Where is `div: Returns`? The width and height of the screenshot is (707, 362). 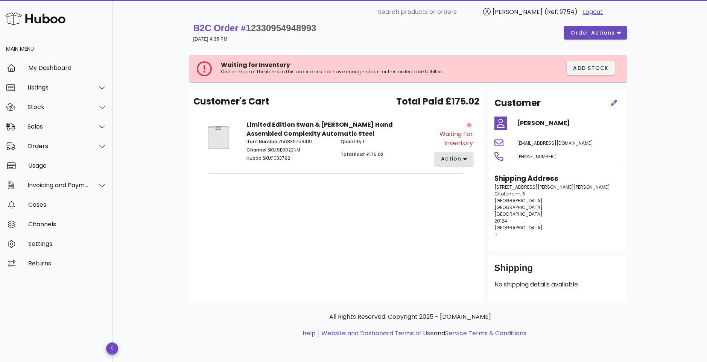
div: Returns is located at coordinates (67, 263).